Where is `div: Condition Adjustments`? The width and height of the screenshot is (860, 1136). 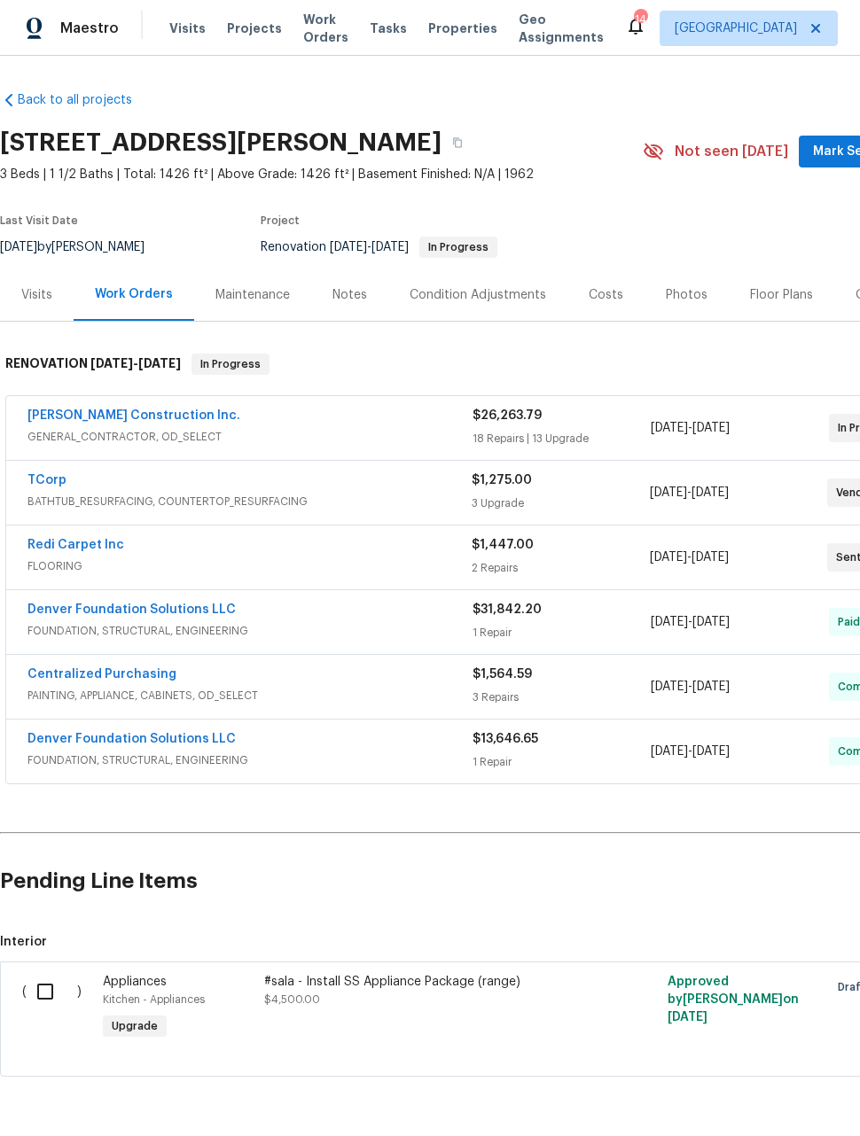 div: Condition Adjustments is located at coordinates (478, 295).